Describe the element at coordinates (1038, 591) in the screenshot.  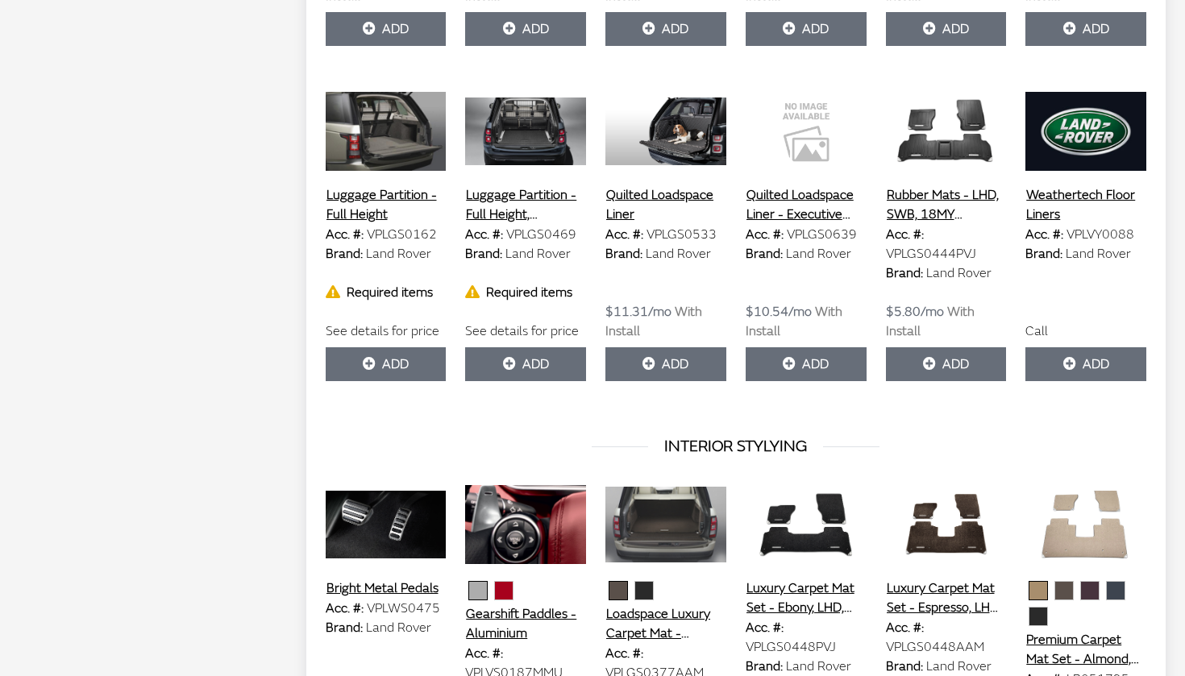
I see `button: Almond` at that location.